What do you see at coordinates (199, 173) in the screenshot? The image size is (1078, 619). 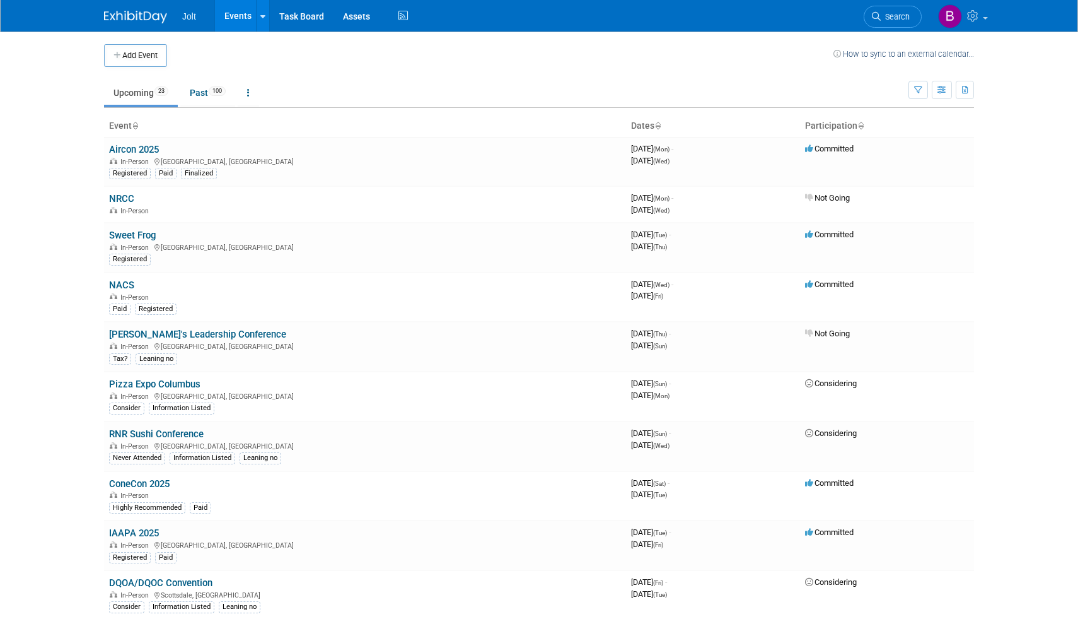 I see `div: Finalized` at bounding box center [199, 173].